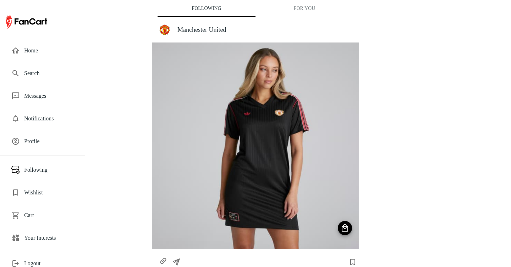 Image resolution: width=511 pixels, height=267 pixels. Describe the element at coordinates (49, 238) in the screenshot. I see `span: Your Interests` at that location.